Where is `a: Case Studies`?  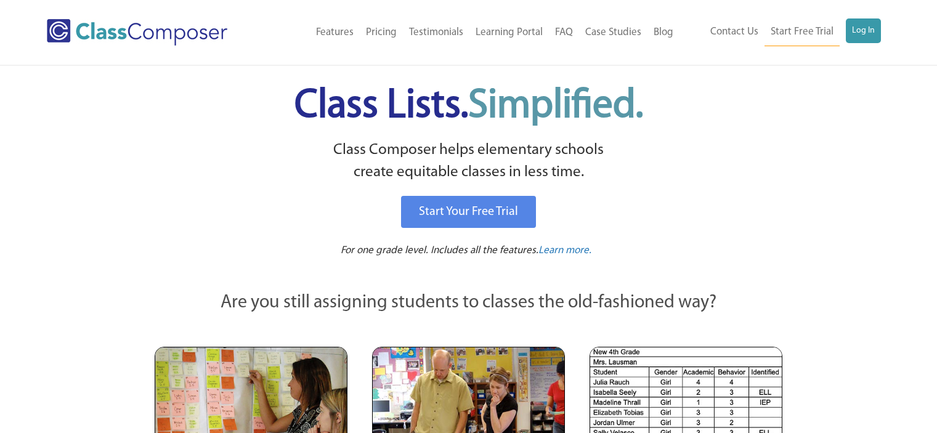 a: Case Studies is located at coordinates (613, 33).